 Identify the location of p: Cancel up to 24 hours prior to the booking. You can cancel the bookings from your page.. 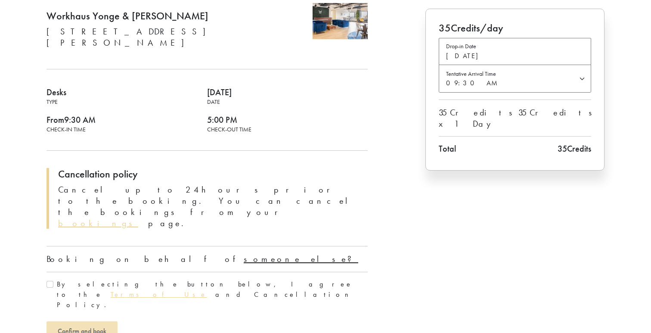
(213, 206).